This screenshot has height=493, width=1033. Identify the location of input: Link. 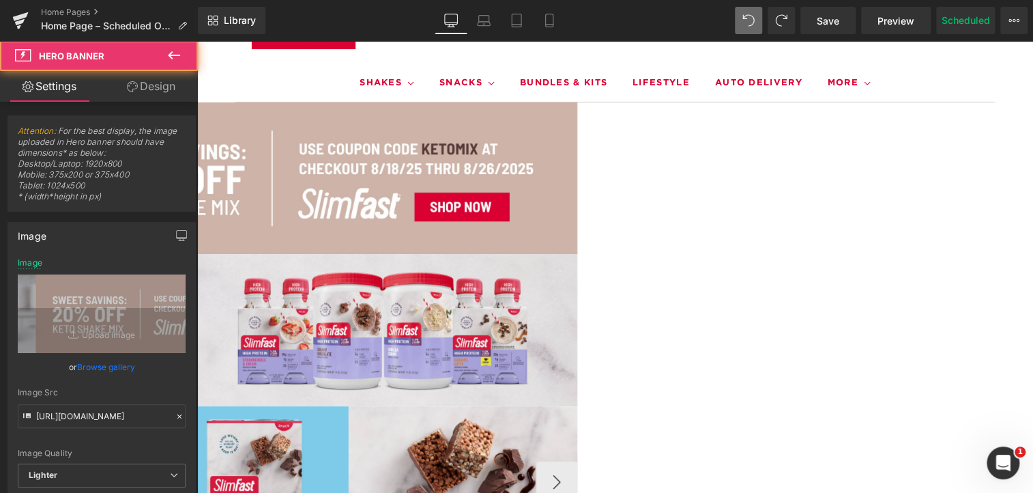
(102, 416).